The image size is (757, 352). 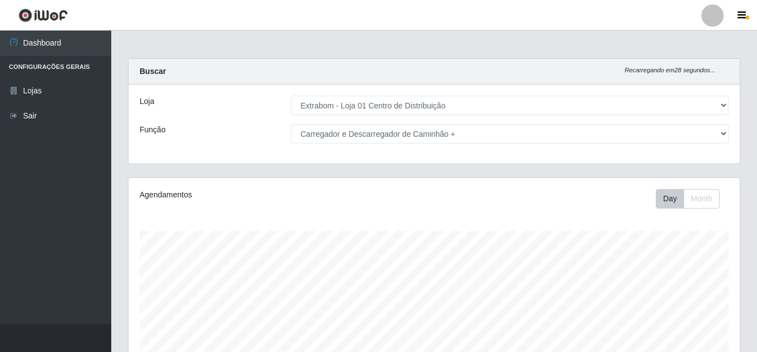 What do you see at coordinates (687, 198) in the screenshot?
I see `div: First group` at bounding box center [687, 198].